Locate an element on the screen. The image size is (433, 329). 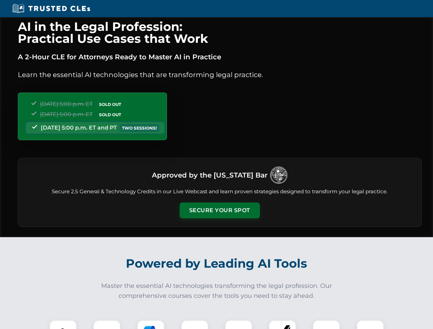
p: Learn the essential AI technologies that are transforming legal practice. is located at coordinates (220, 75).